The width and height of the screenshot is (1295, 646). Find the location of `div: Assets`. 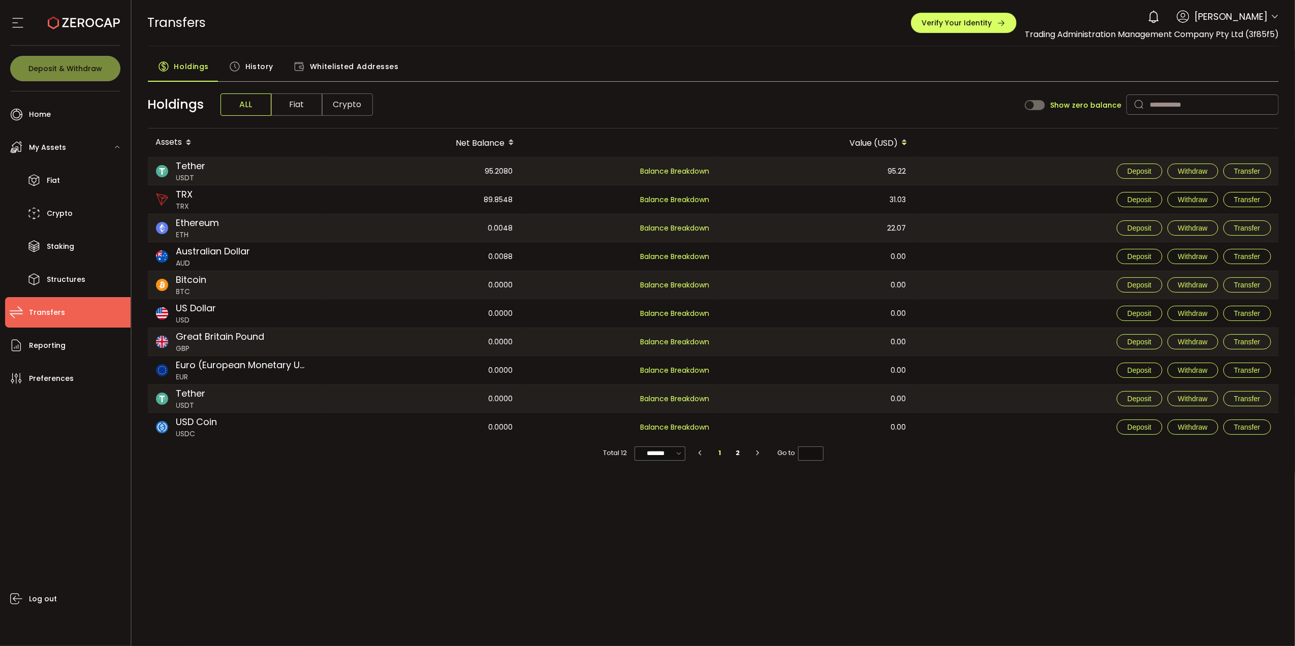

div: Assets is located at coordinates (237, 143).